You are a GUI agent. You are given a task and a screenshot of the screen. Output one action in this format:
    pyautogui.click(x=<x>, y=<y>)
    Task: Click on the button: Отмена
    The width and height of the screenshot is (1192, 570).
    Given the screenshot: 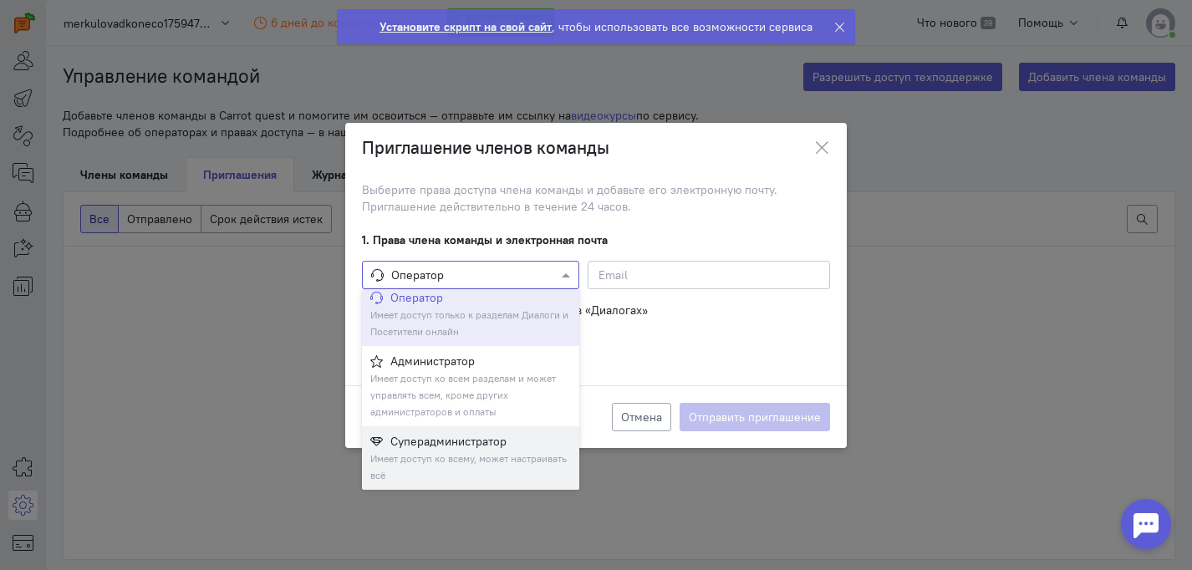 What is the action you would take?
    pyautogui.click(x=641, y=417)
    